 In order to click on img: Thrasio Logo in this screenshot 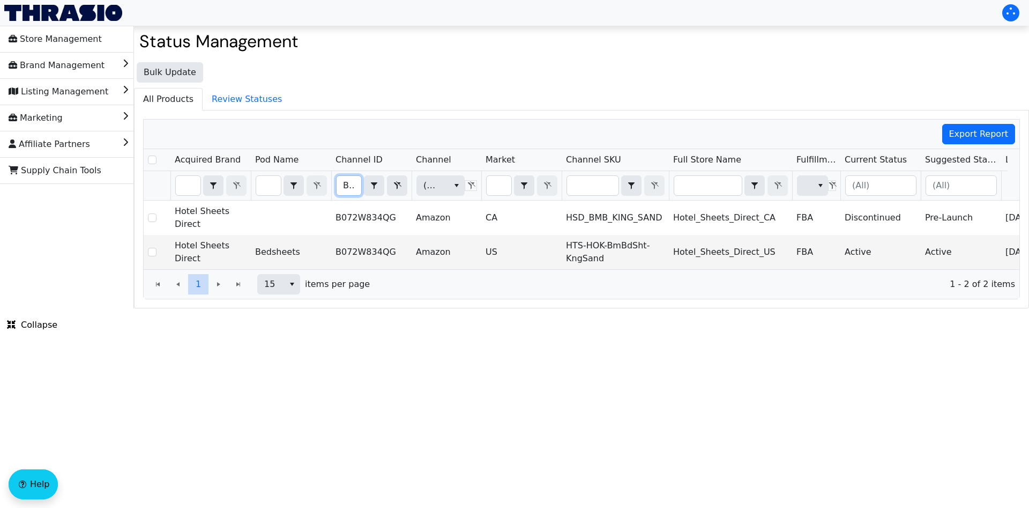, I will do `click(63, 13)`.